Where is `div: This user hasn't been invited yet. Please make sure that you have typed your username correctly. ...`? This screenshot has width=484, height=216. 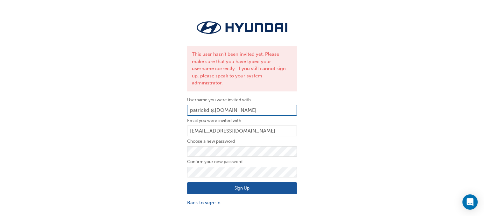
div: This user hasn't been invited yet. Please make sure that you have typed your username correctly. ... is located at coordinates (242, 68).